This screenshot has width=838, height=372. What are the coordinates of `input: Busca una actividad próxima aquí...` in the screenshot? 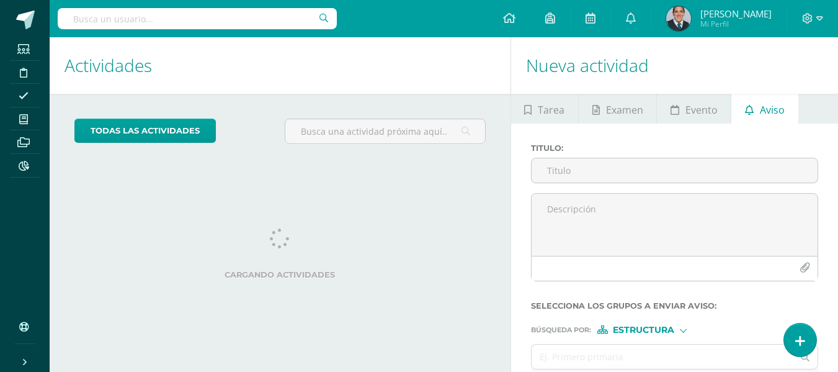 It's located at (385, 131).